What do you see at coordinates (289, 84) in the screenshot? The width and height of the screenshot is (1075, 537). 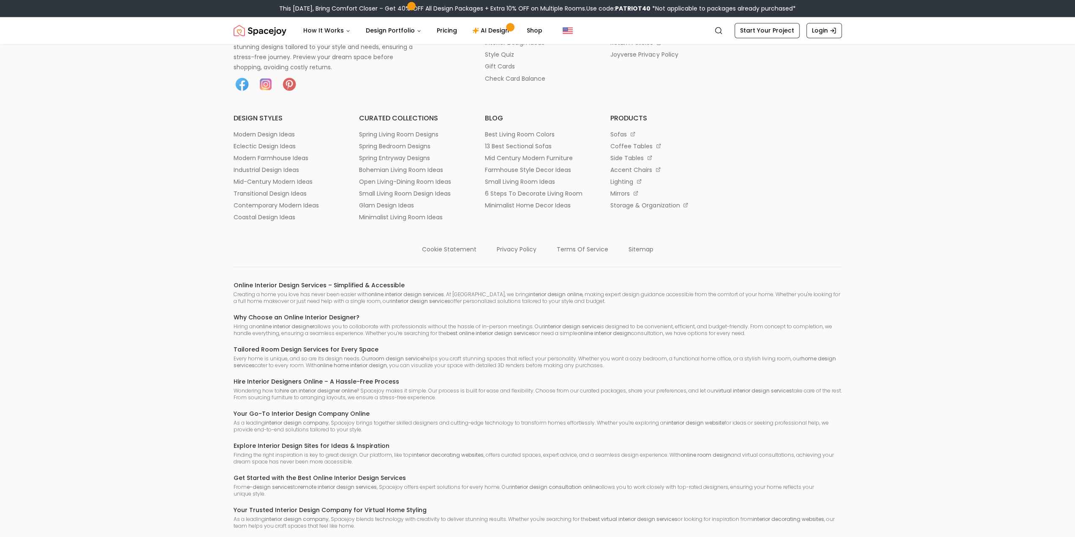 I see `a: Pinterest icon` at bounding box center [289, 84].